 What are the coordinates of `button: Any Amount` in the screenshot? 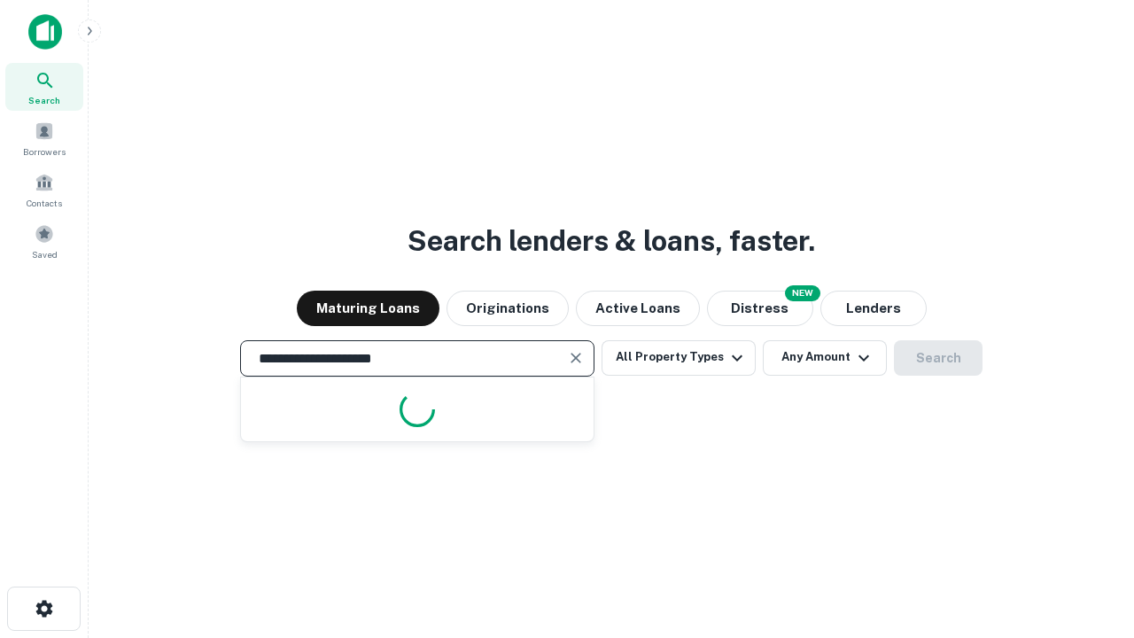 It's located at (824, 358).